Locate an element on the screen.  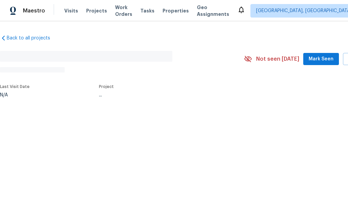
span: Projects is located at coordinates (97, 11).